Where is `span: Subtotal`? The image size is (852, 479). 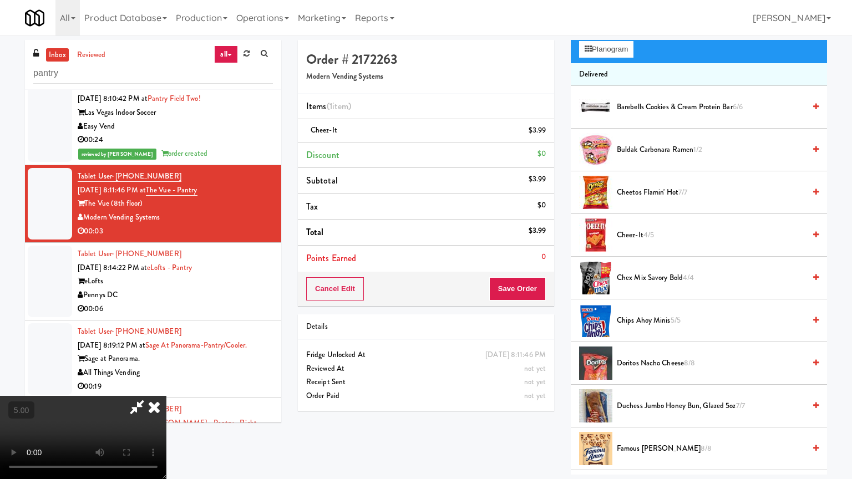 span: Subtotal is located at coordinates (322, 180).